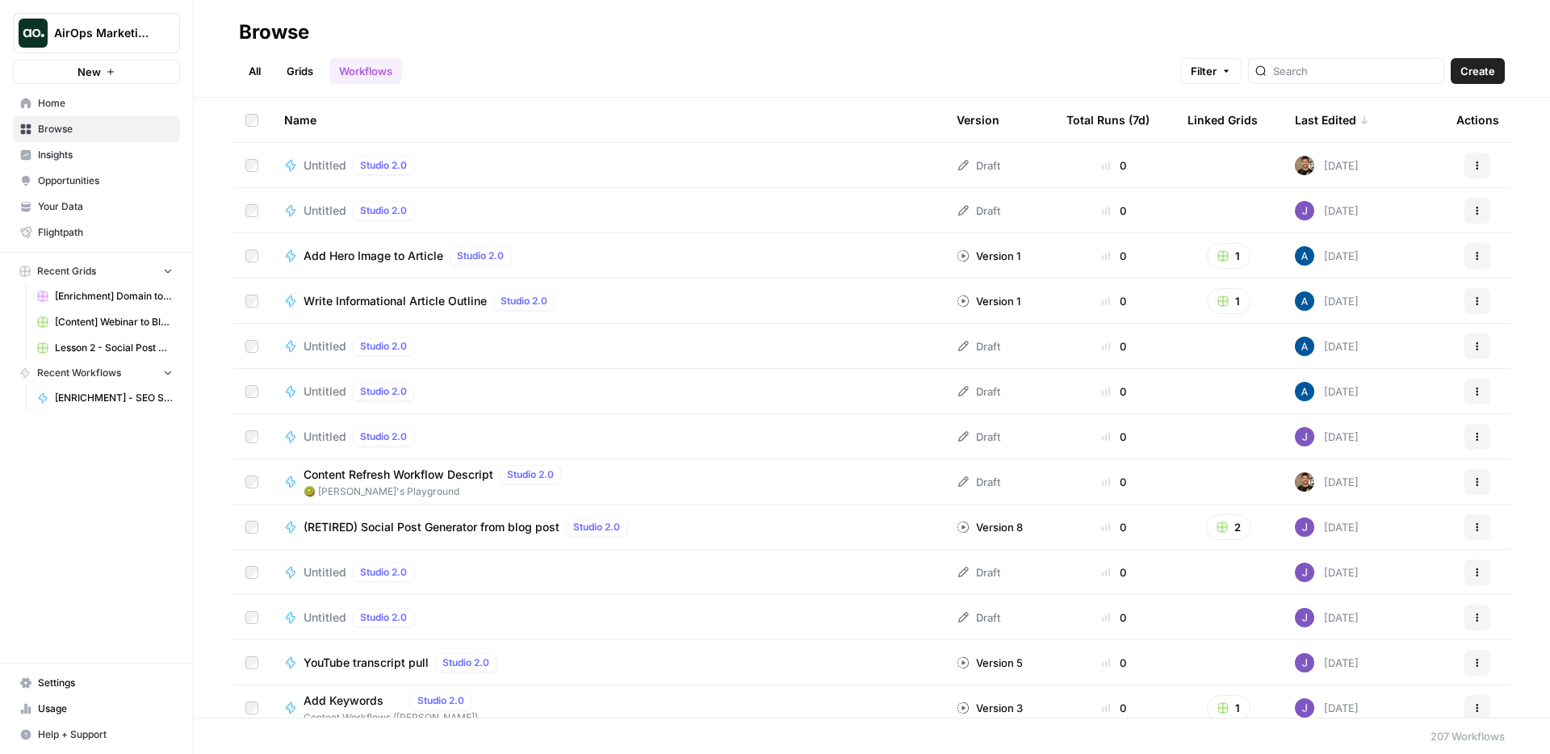  I want to click on span: Lesson 2 - Social Post Generator Grid, so click(114, 348).